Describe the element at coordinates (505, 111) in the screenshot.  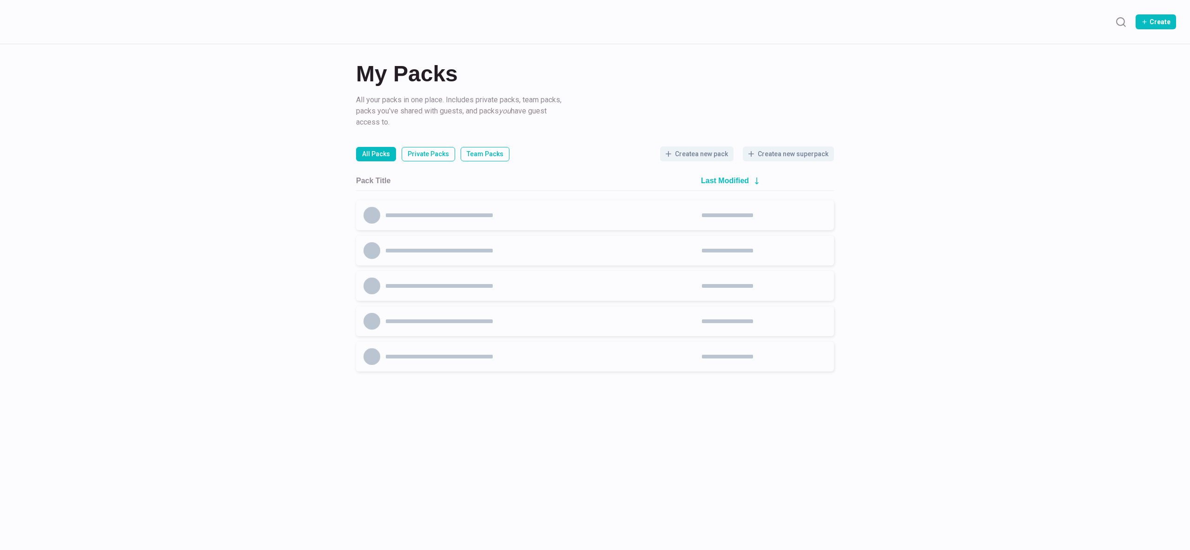
I see `i: you` at that location.